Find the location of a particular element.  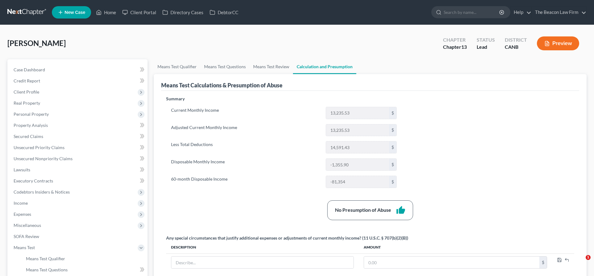

span: Miscellaneous is located at coordinates (27, 225).